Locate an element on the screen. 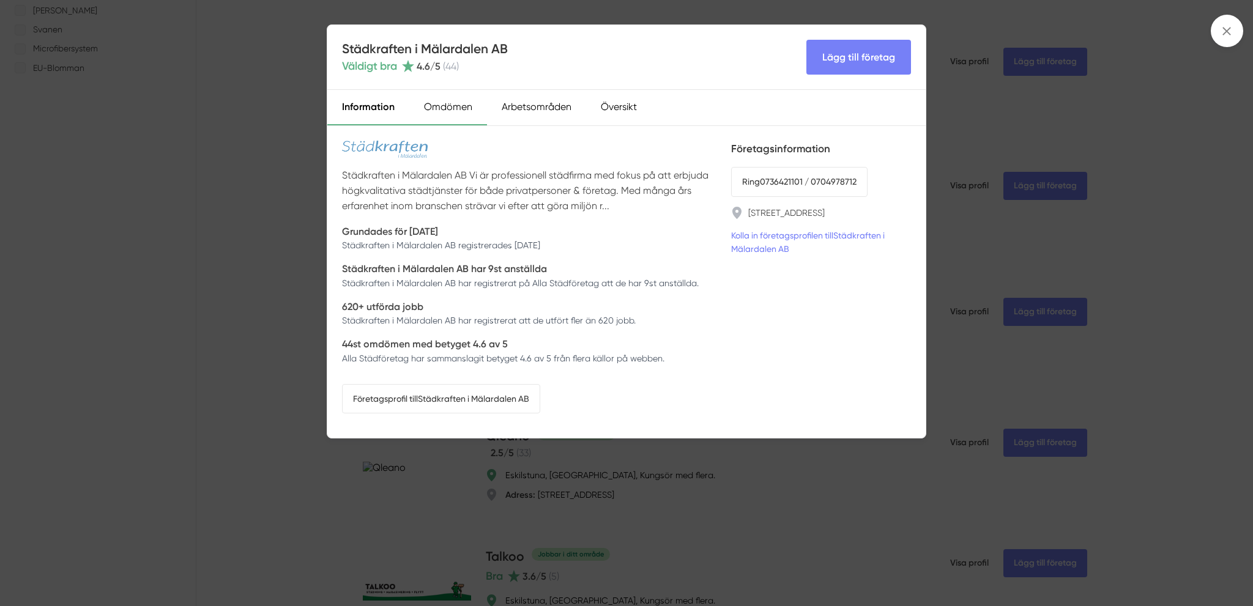 This screenshot has height=606, width=1253. span: Väldigt bra is located at coordinates (369, 66).